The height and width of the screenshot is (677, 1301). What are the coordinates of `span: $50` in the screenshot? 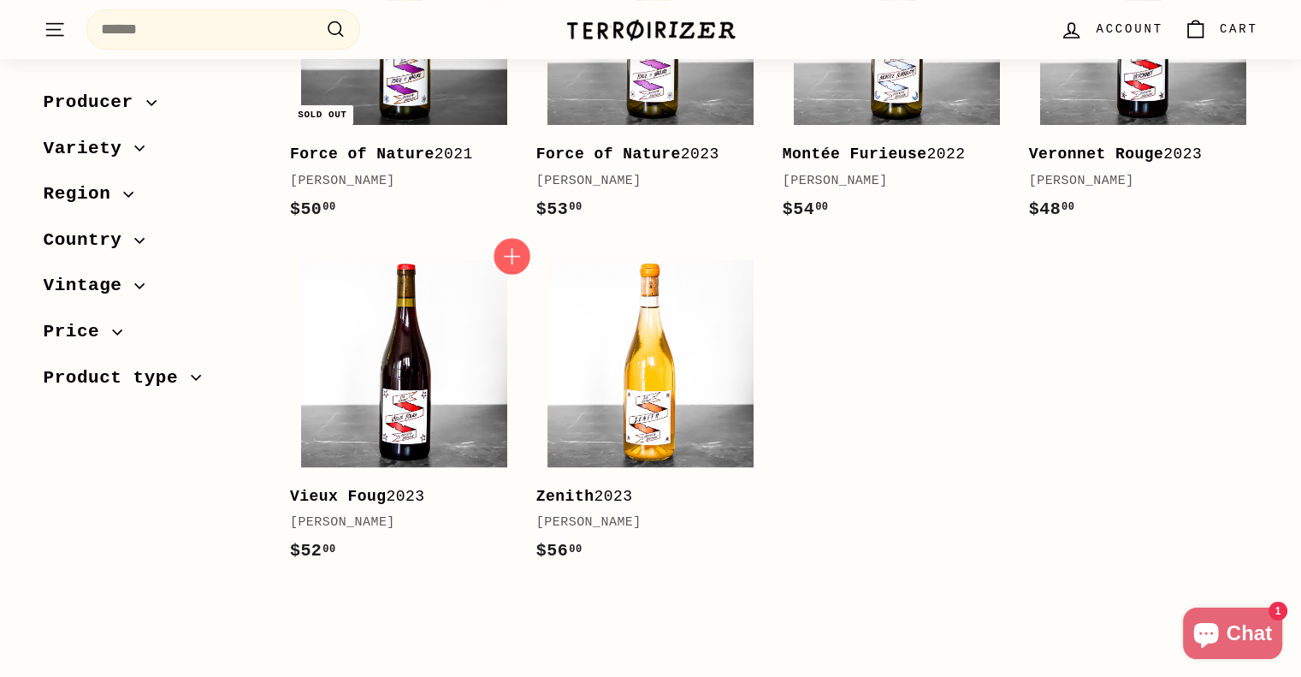 It's located at (313, 209).